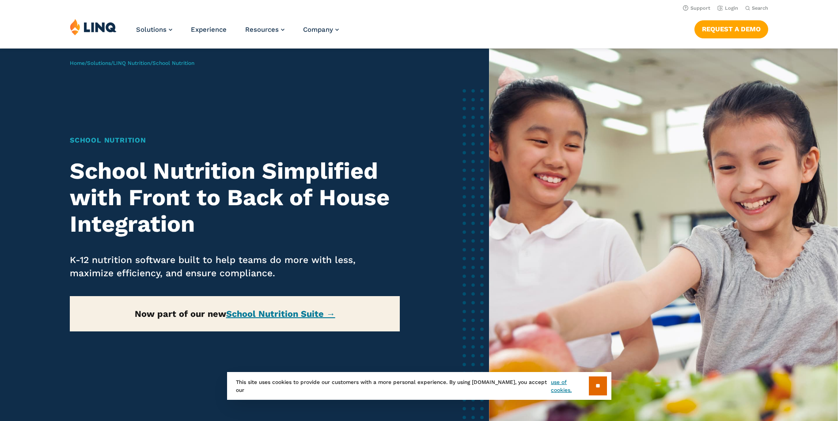  I want to click on span: Experience, so click(208, 30).